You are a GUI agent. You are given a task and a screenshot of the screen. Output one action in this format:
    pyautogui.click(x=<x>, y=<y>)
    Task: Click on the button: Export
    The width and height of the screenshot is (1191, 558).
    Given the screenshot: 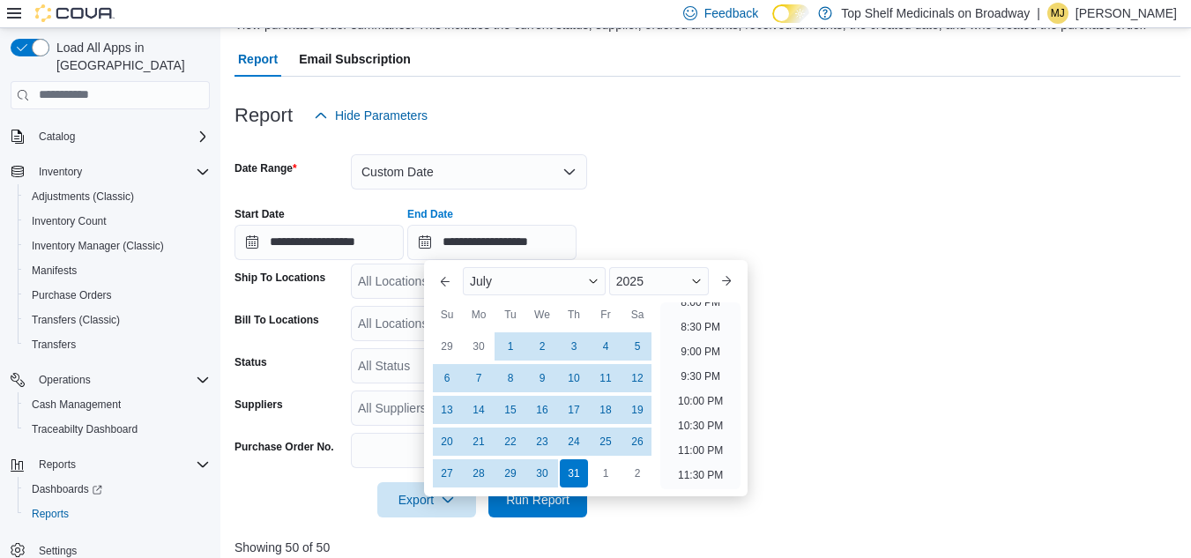 What is the action you would take?
    pyautogui.click(x=427, y=500)
    